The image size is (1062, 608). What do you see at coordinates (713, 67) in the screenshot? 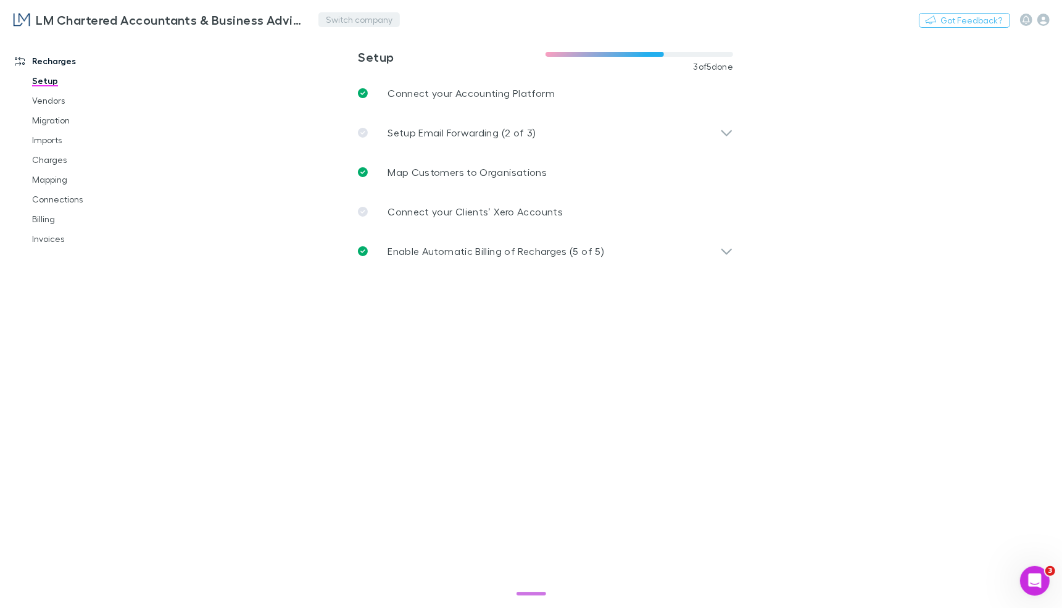
I see `span: 3 of 5 done` at bounding box center [713, 67].